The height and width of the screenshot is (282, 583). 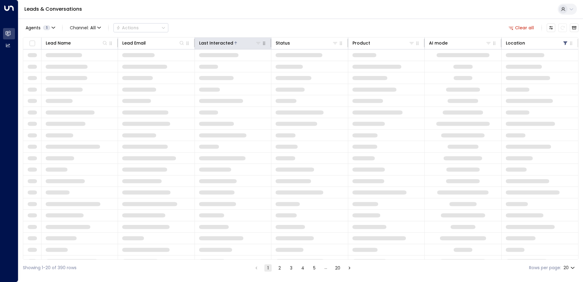 I want to click on div: Actions, so click(x=128, y=28).